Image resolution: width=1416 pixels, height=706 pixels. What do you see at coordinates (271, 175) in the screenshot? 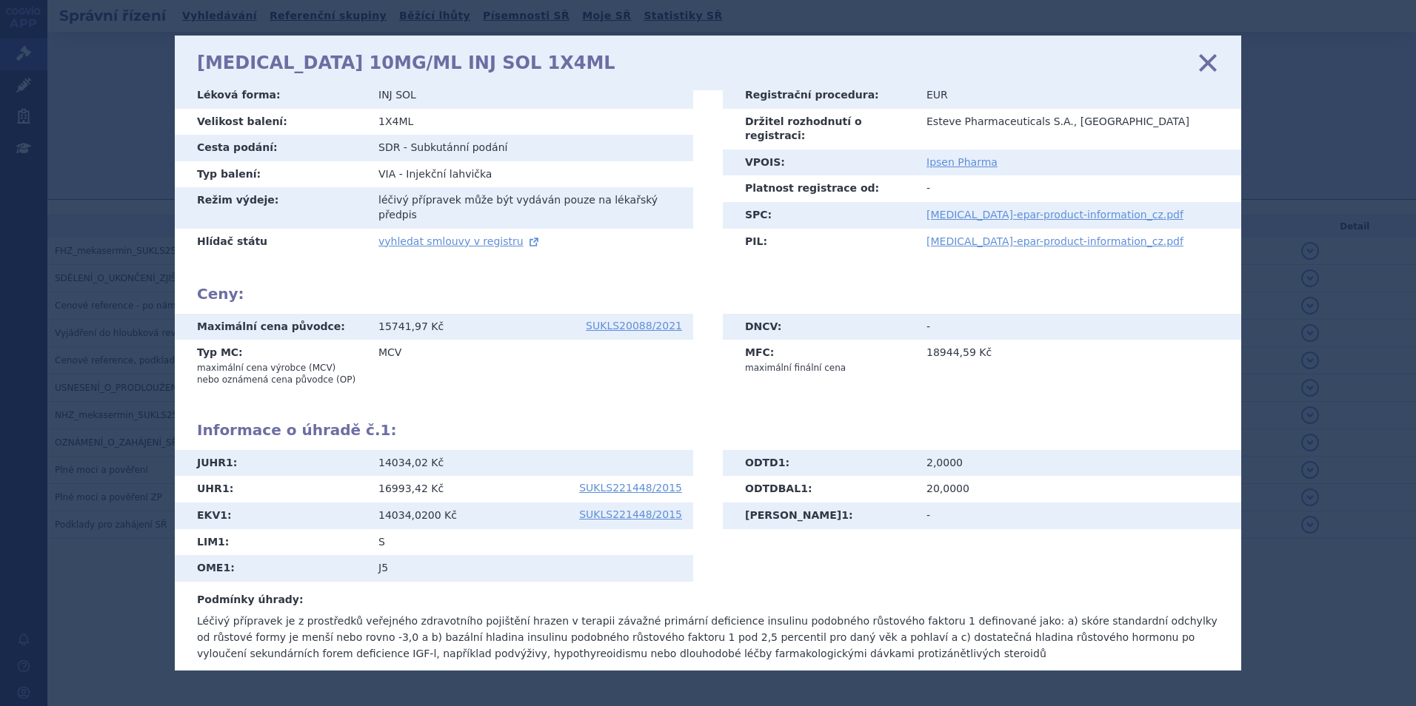
I see `th: Typ balení:` at bounding box center [271, 175].